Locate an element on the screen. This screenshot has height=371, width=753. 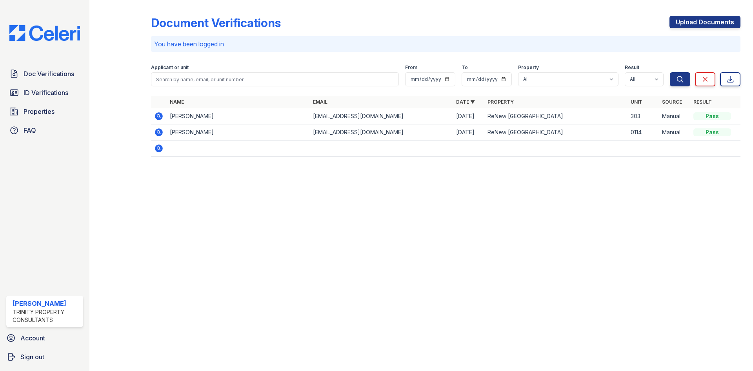
div: Trinity Property Consultants is located at coordinates (46, 316).